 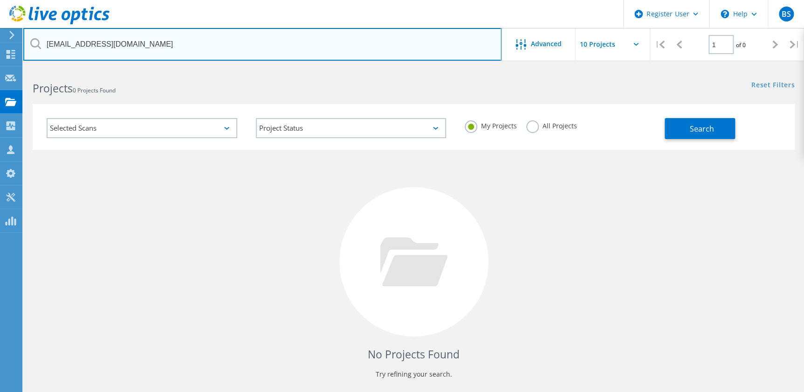 What do you see at coordinates (700, 128) in the screenshot?
I see `button: Search` at bounding box center [700, 128].